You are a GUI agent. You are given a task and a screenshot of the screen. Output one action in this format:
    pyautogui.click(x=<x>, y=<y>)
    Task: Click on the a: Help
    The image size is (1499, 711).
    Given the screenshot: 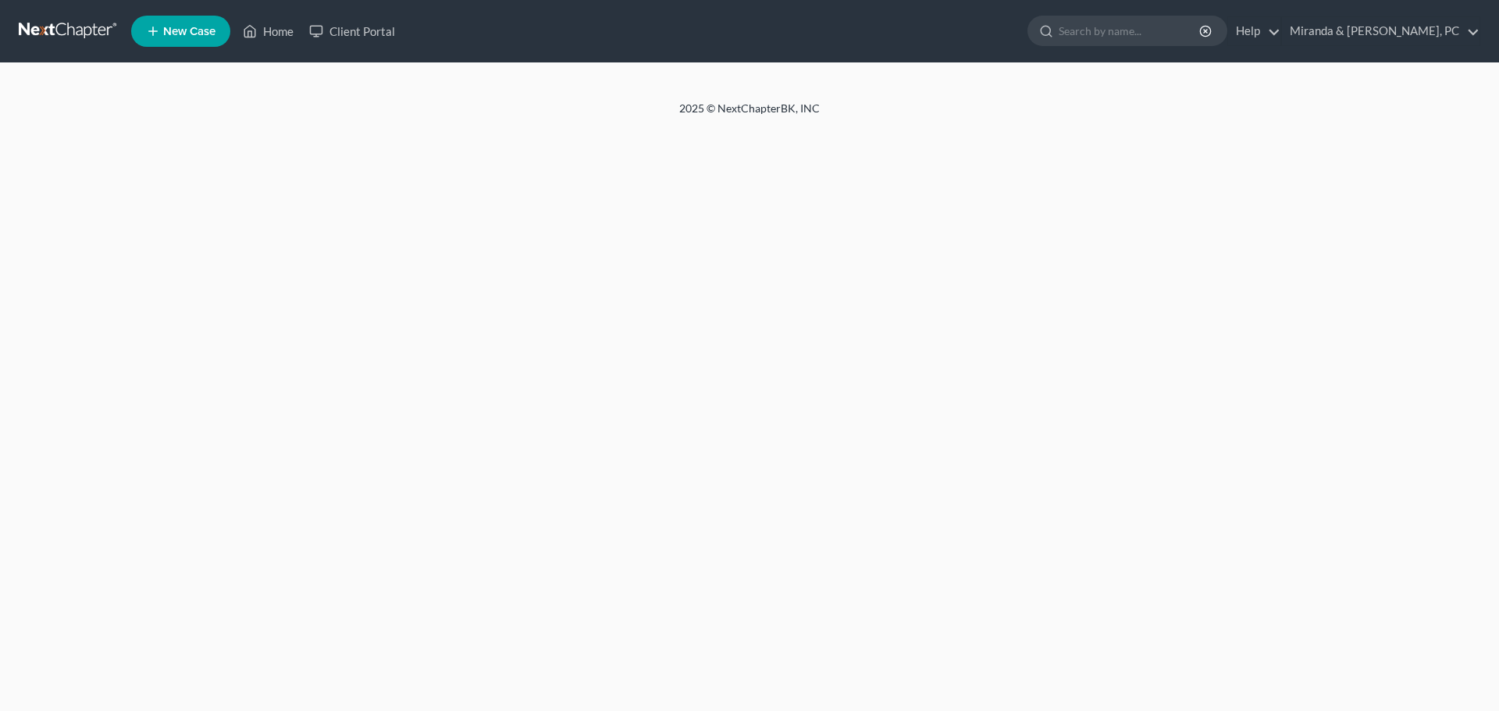 What is the action you would take?
    pyautogui.click(x=1254, y=31)
    